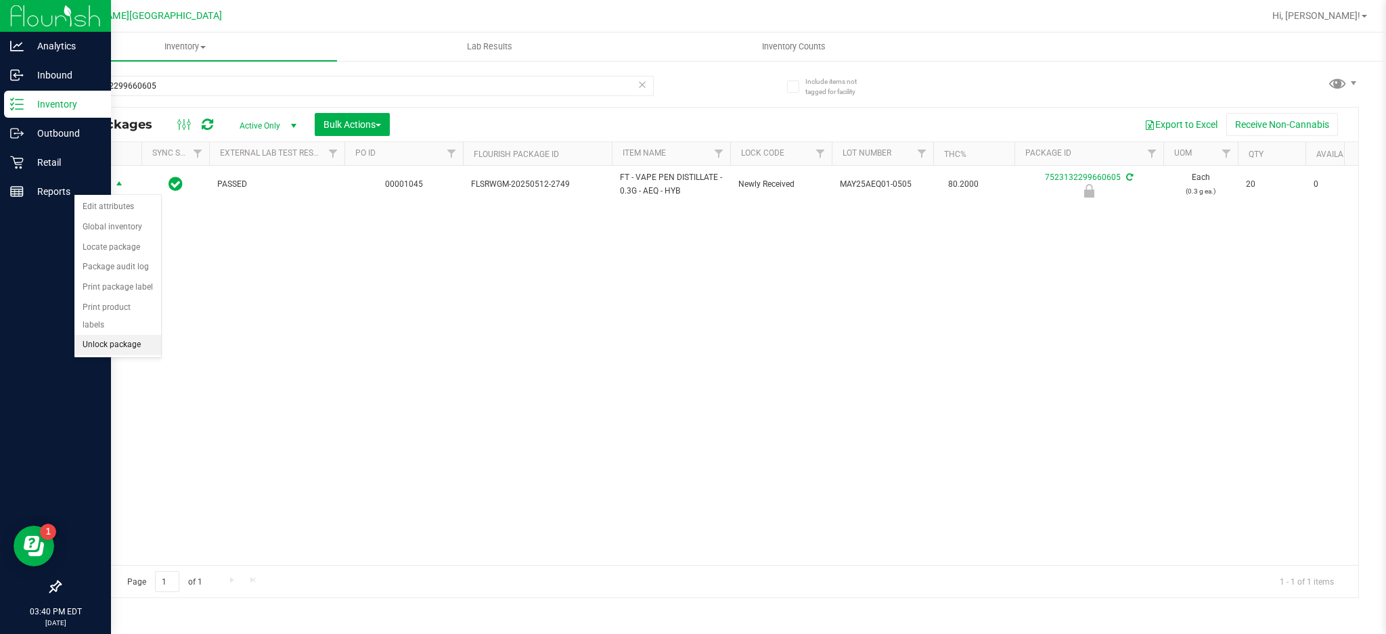  What do you see at coordinates (64, 75) in the screenshot?
I see `p: Inbound` at bounding box center [64, 75].